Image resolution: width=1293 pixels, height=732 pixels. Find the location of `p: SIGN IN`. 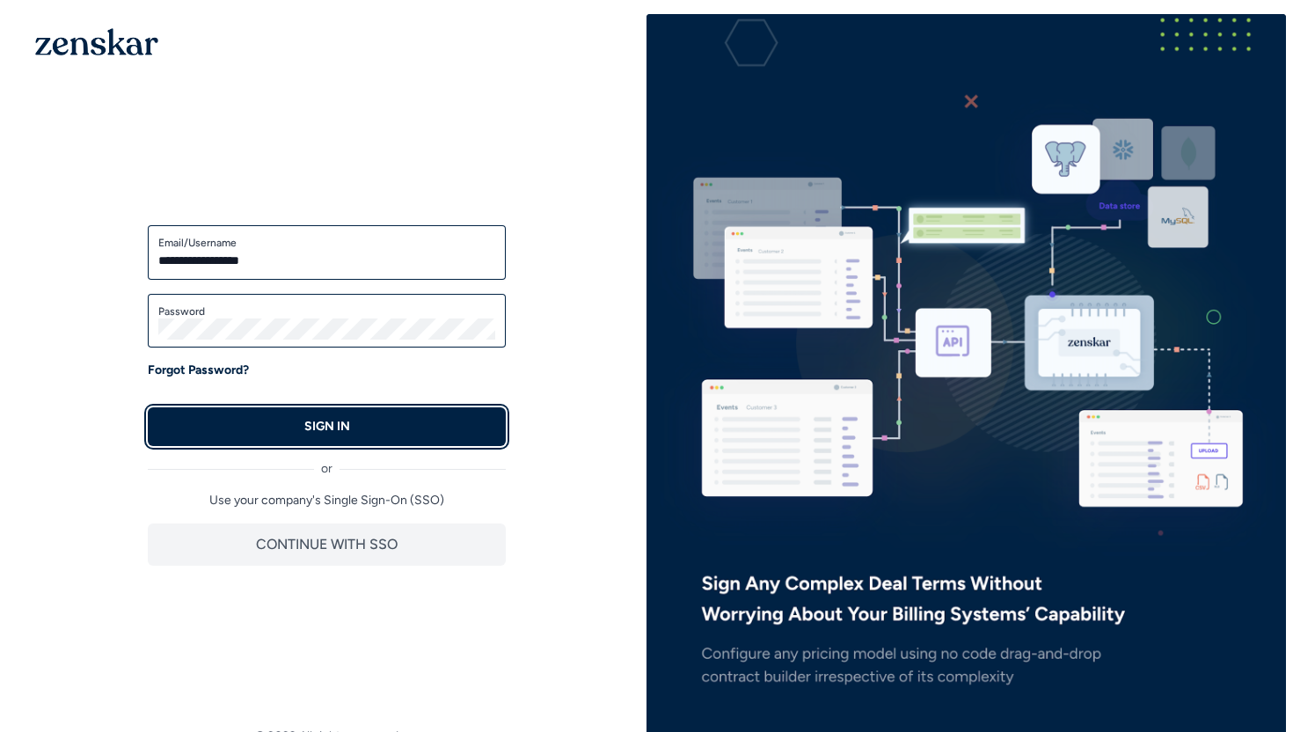

p: SIGN IN is located at coordinates (327, 426).